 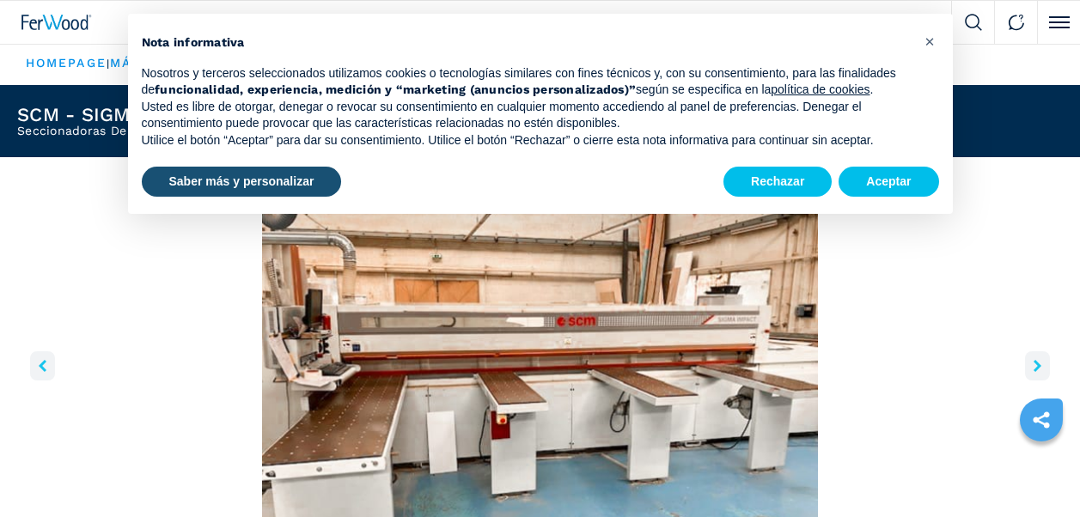 What do you see at coordinates (57, 22) in the screenshot?
I see `img: Ferwood` at bounding box center [57, 22].